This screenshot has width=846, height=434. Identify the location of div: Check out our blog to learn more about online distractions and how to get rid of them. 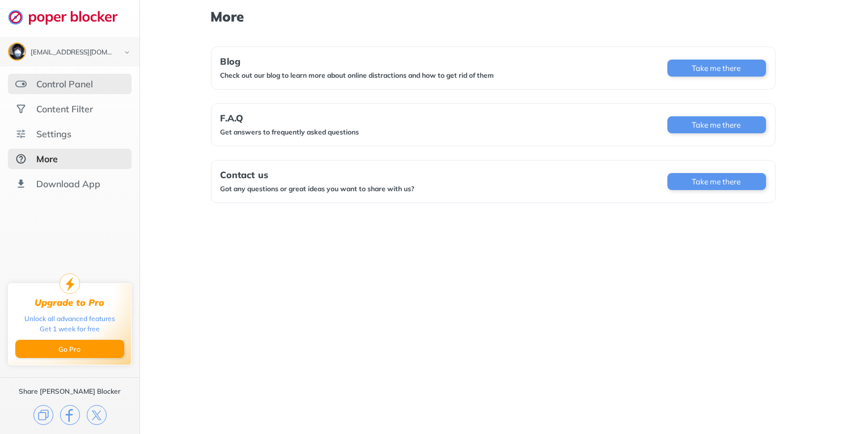
(357, 75).